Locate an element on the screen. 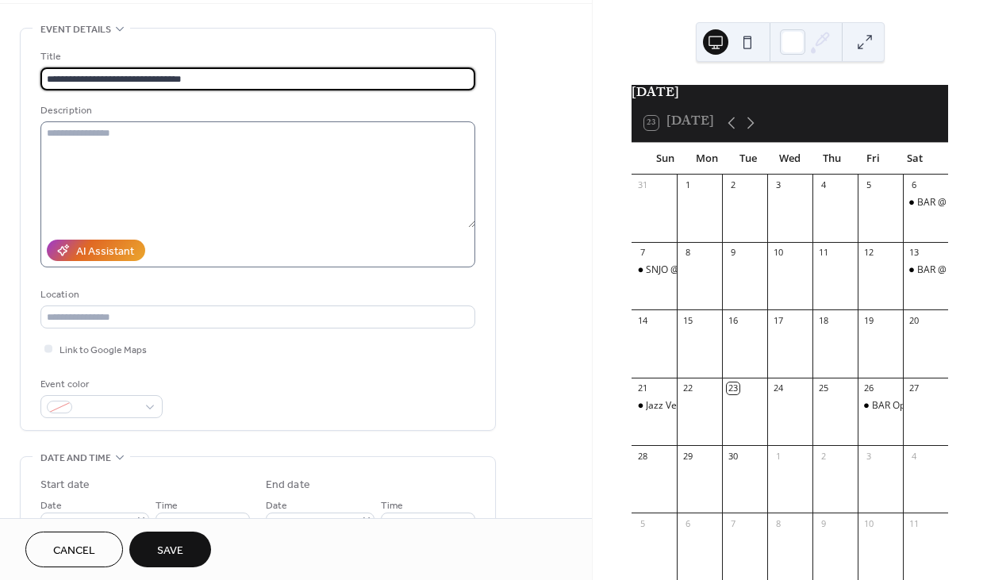  div: 14 is located at coordinates (642, 320).